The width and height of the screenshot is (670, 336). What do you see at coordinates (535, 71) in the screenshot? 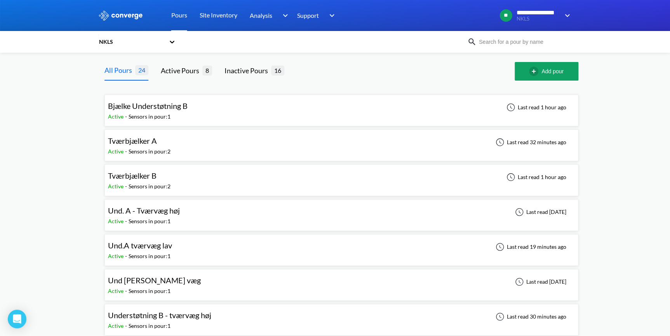
I see `img: add-circle-outline.svg` at bounding box center [535, 71].